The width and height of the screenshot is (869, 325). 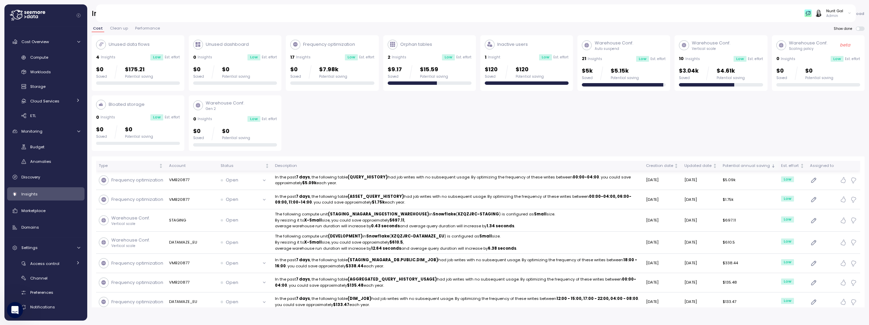 What do you see at coordinates (418, 236) in the screenshot?
I see `strong: XZQZJRC-DATAMAZE_EU` at bounding box center [418, 236].